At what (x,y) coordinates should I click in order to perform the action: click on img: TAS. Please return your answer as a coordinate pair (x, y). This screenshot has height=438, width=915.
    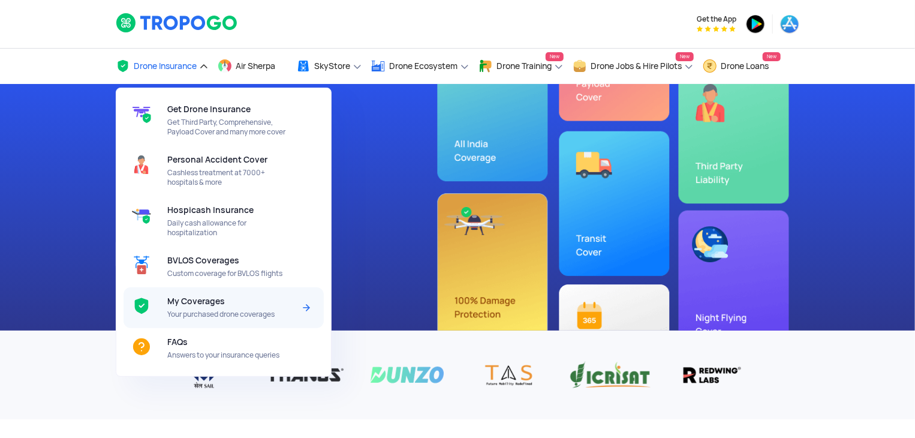
    Looking at the image, I should click on (509, 375).